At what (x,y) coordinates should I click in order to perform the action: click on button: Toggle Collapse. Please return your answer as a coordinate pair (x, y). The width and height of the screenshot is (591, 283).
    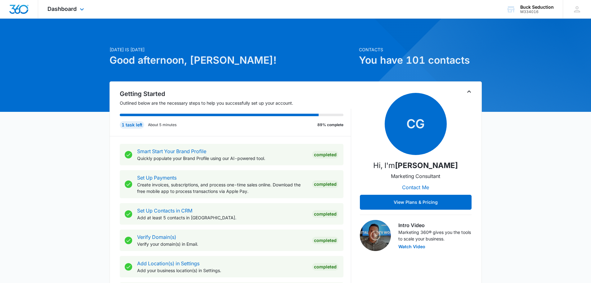
    Looking at the image, I should click on (469, 92).